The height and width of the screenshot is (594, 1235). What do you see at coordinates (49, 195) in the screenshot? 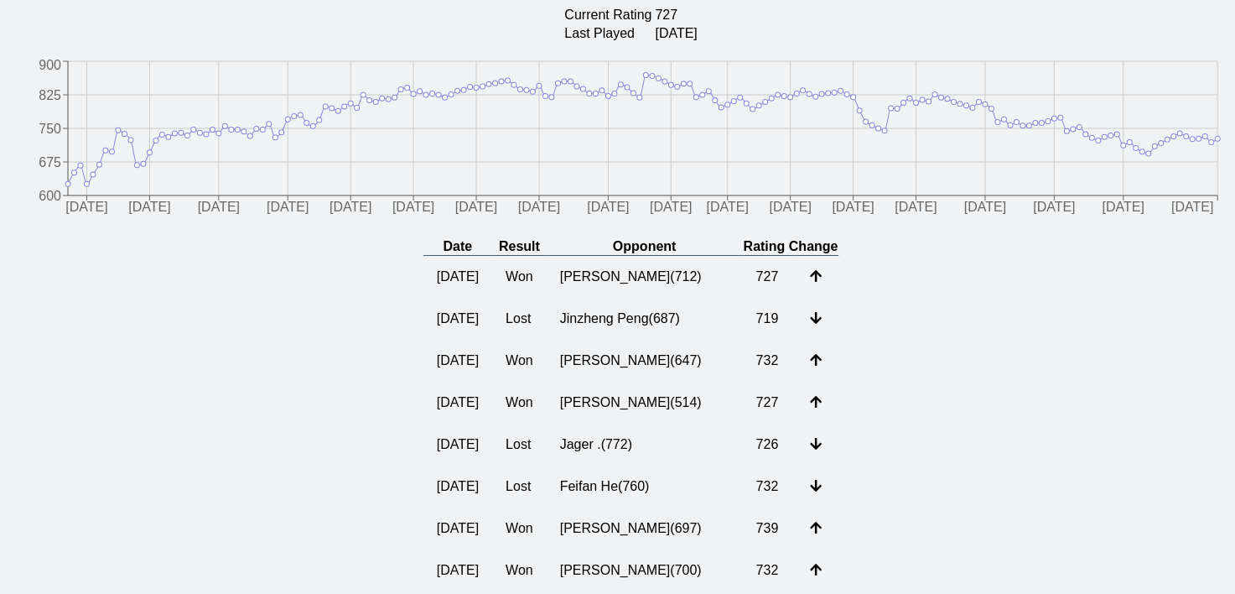
I see `tspan: 600` at bounding box center [49, 195].